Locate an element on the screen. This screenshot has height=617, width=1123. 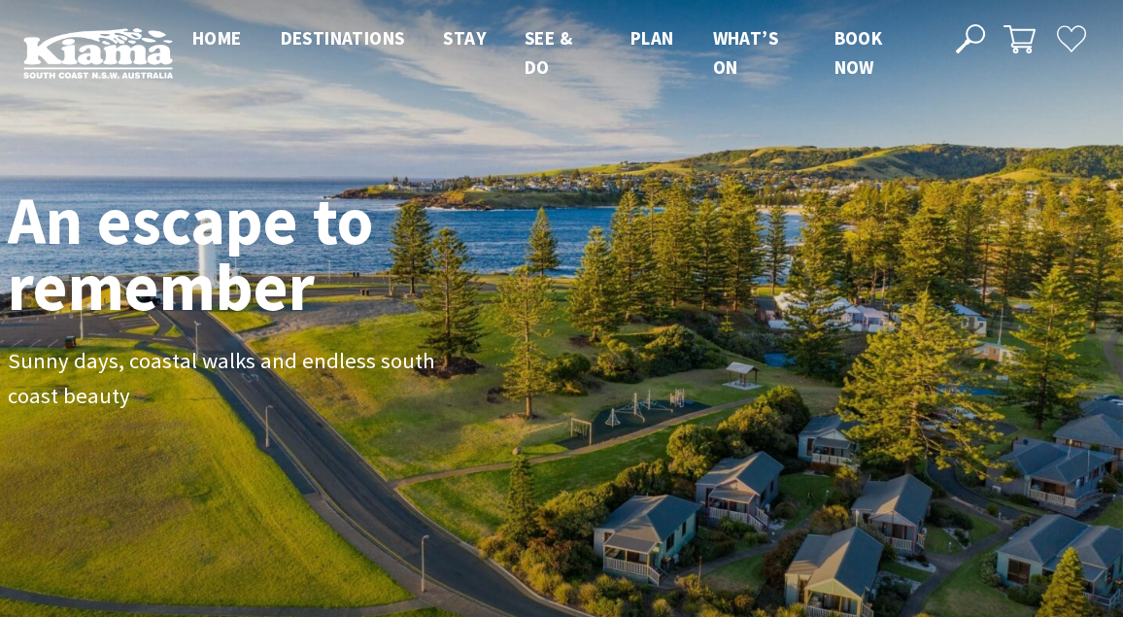
nav: Main Menu is located at coordinates (553, 52).